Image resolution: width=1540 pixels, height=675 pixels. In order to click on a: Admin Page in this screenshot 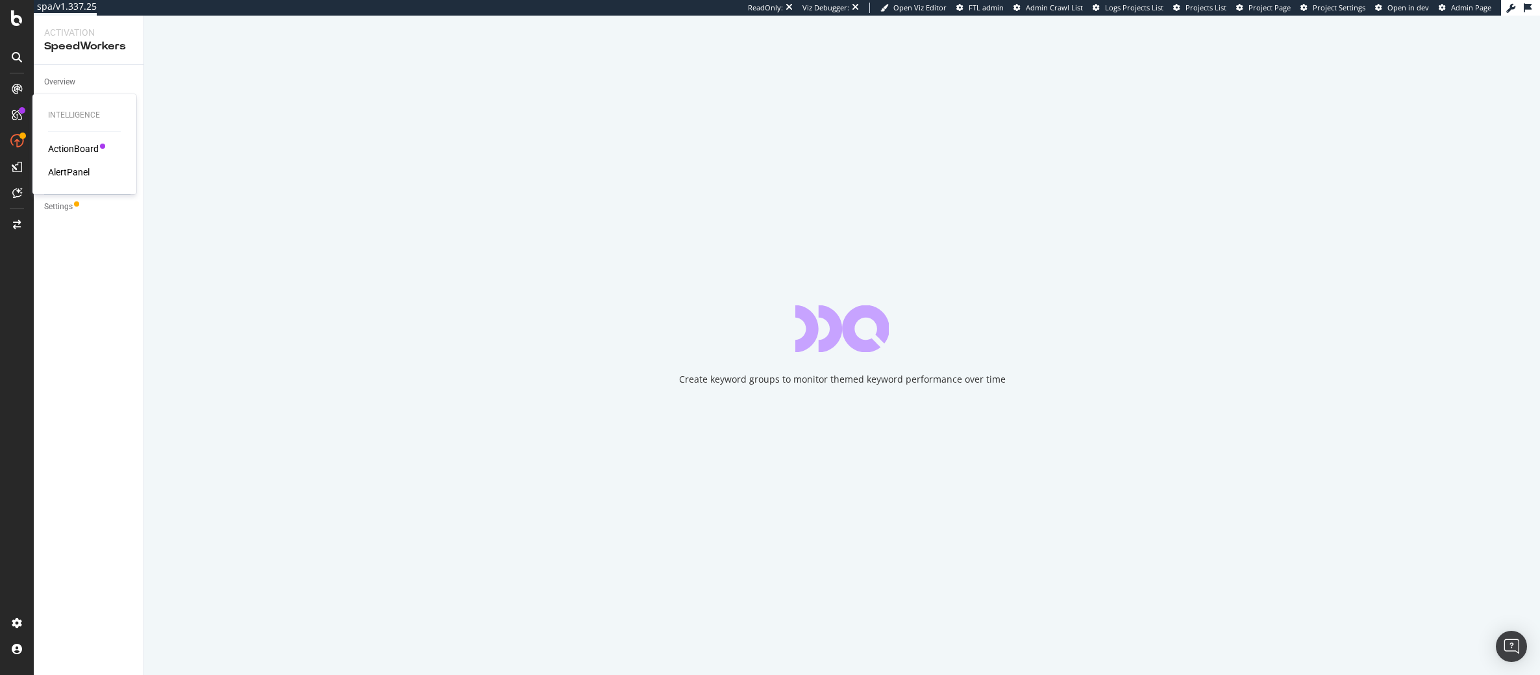, I will do `click(1465, 8)`.